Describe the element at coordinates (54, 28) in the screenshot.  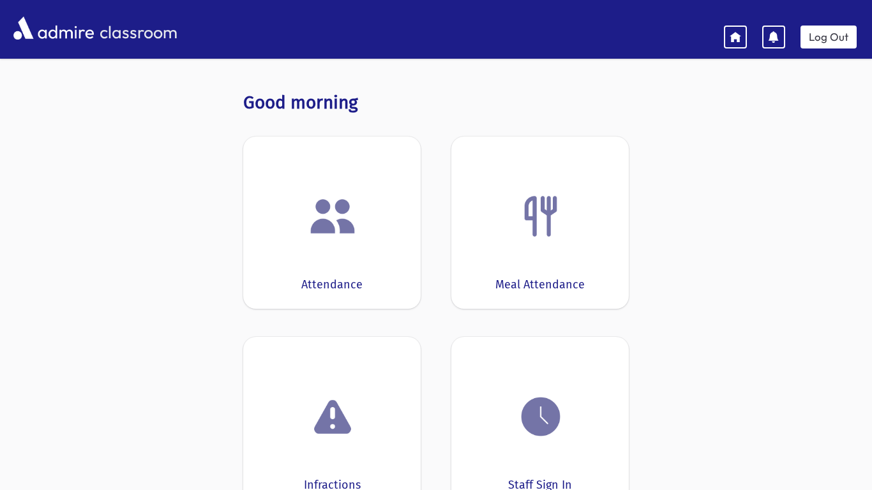
I see `img: AdmirePro` at that location.